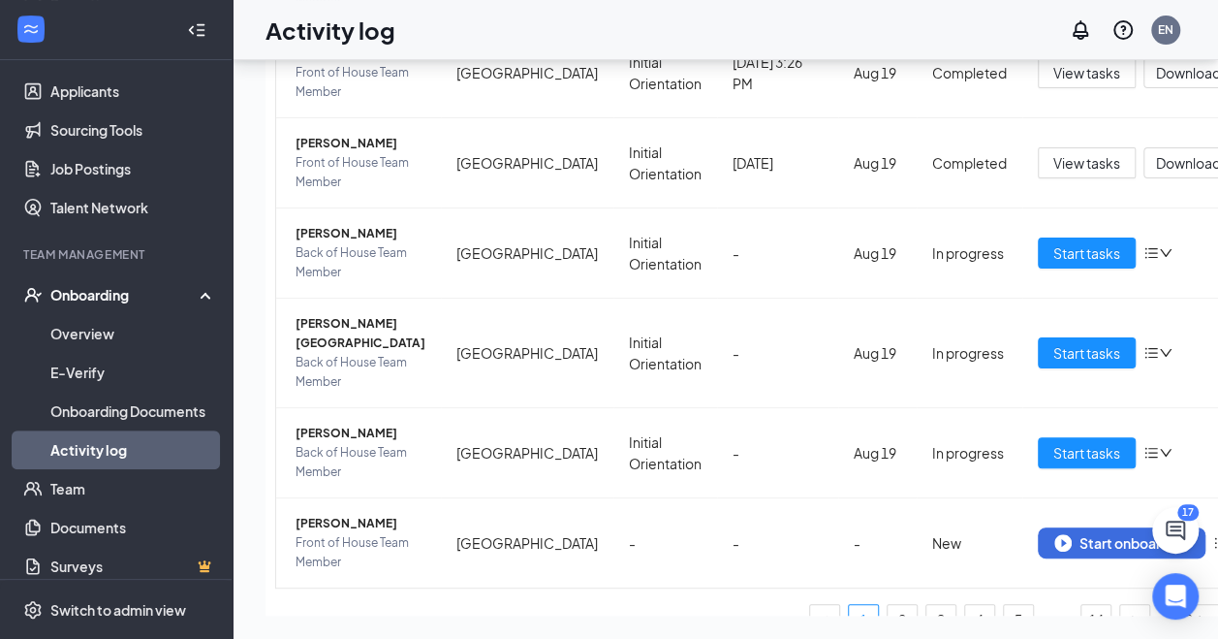  Describe the element at coordinates (1123, 30) in the screenshot. I see `svg: QuestionInfo` at that location.